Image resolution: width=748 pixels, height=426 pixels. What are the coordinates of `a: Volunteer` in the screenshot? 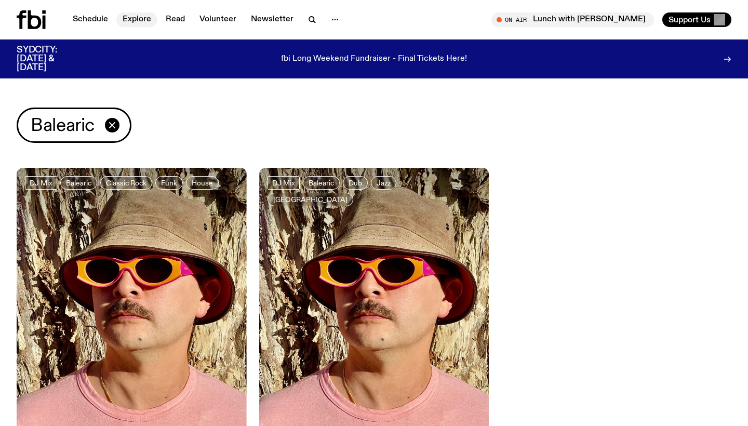 It's located at (218, 20).